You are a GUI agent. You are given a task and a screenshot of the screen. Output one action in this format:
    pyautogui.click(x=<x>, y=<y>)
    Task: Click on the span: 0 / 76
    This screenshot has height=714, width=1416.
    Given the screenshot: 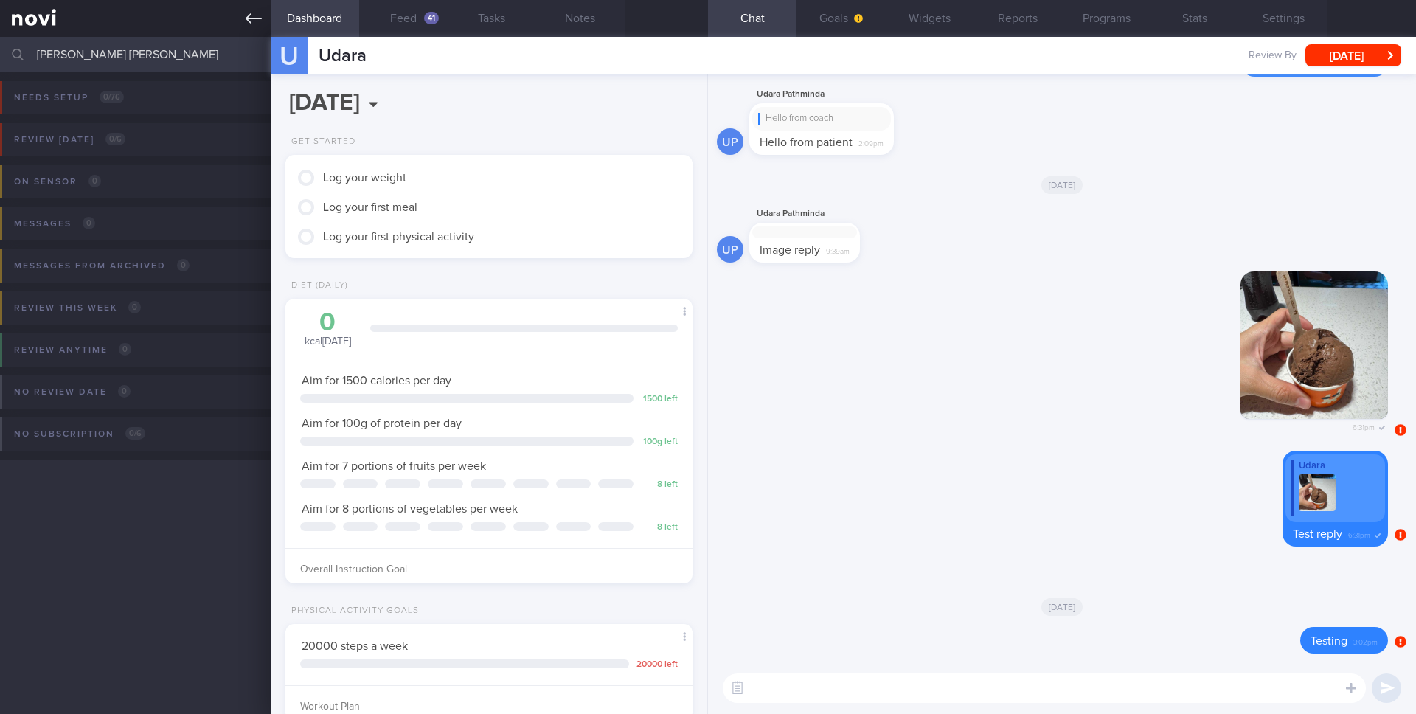 What is the action you would take?
    pyautogui.click(x=111, y=97)
    